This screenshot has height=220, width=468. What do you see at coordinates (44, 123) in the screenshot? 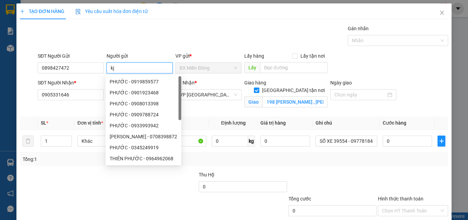
I see `span: SL` at bounding box center [44, 123].